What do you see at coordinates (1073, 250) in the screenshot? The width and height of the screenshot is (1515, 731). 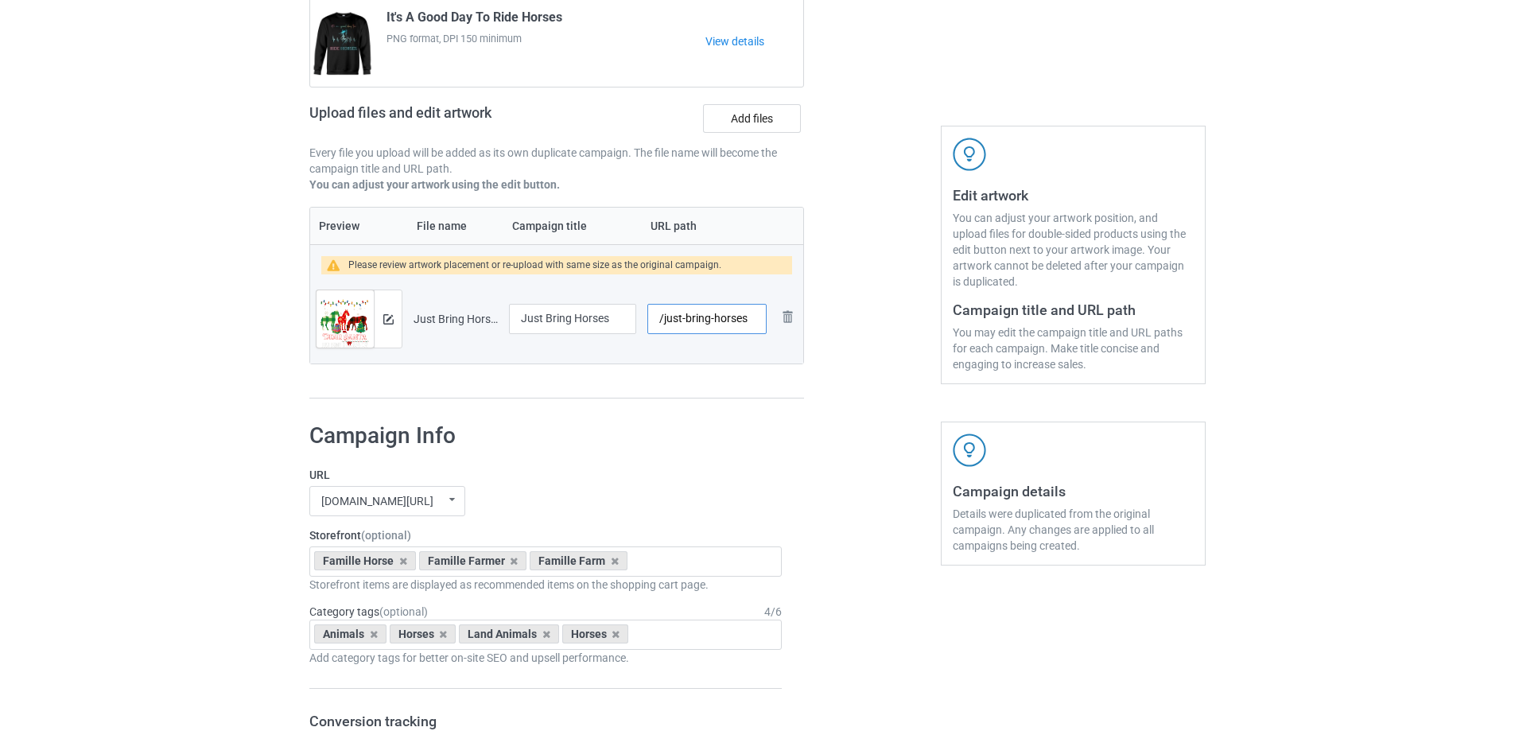 I see `div: You can adjust your artwork position, and upload files for double-sided products using the edit b...` at bounding box center [1073, 250].